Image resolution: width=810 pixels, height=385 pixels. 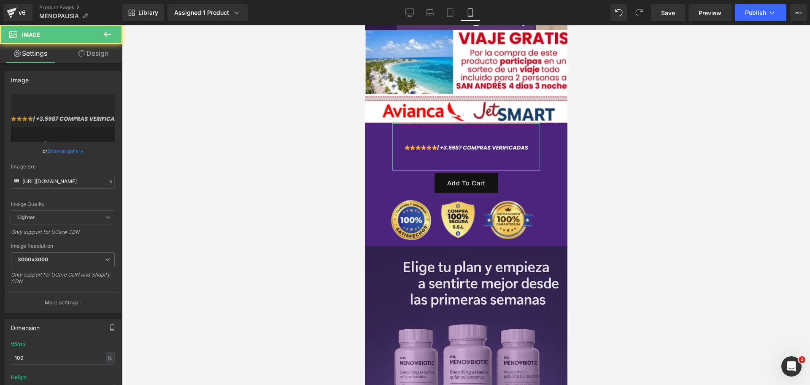 I want to click on a: v6, so click(x=18, y=13).